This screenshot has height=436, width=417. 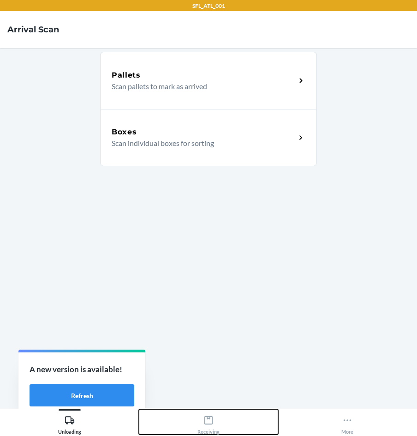 What do you see at coordinates (126, 75) in the screenshot?
I see `h5: Pallets` at bounding box center [126, 75].